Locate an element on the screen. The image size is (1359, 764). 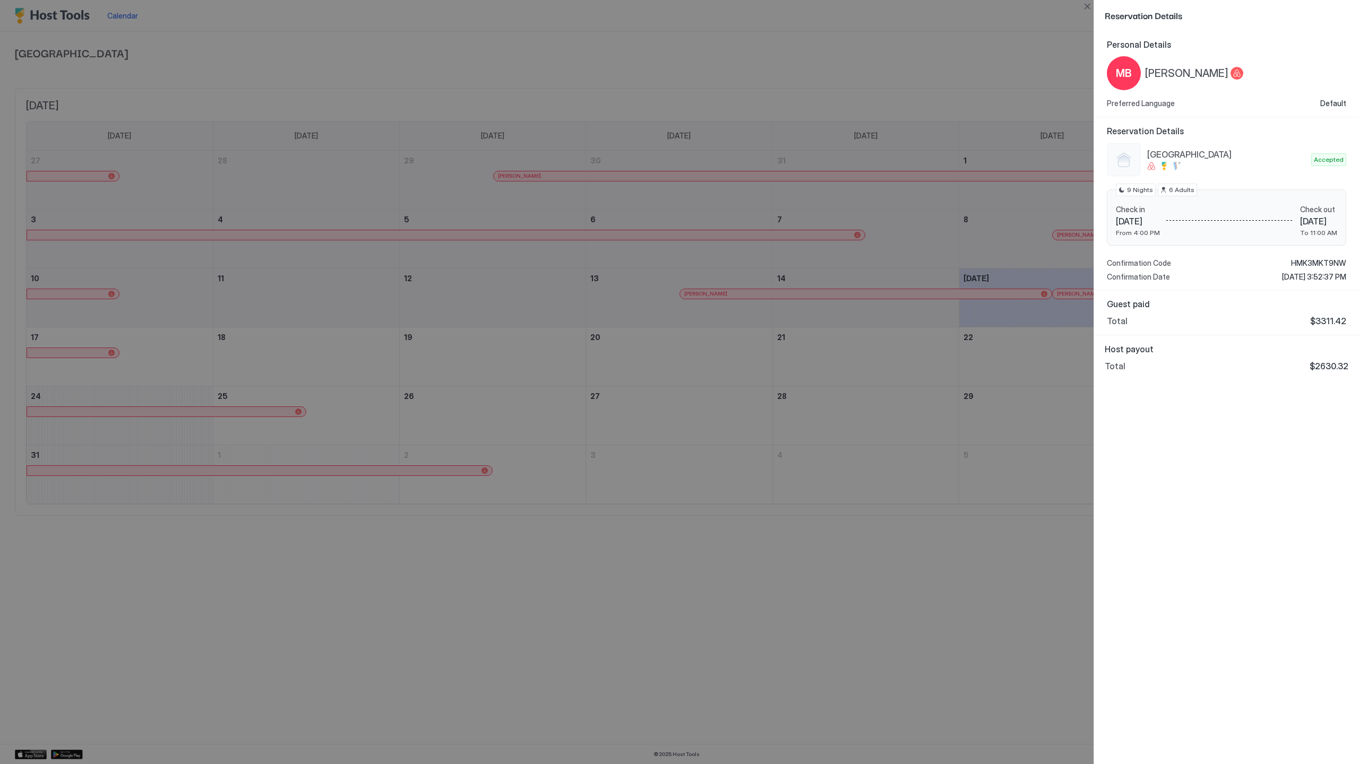
span: From 4:00 PM is located at coordinates (1138, 232).